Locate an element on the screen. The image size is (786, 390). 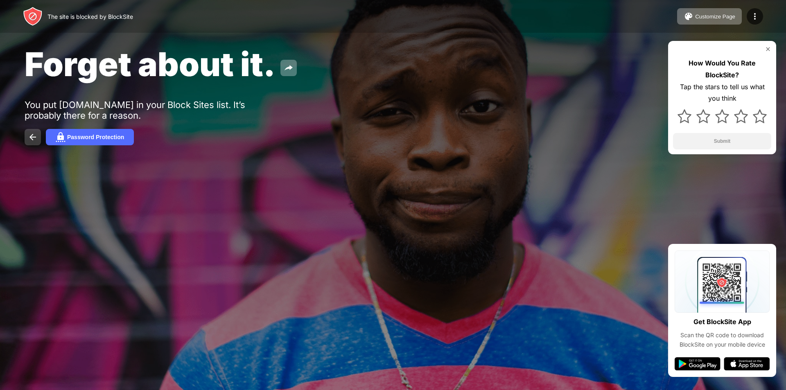
img: rate-us-close.svg is located at coordinates (768, 49).